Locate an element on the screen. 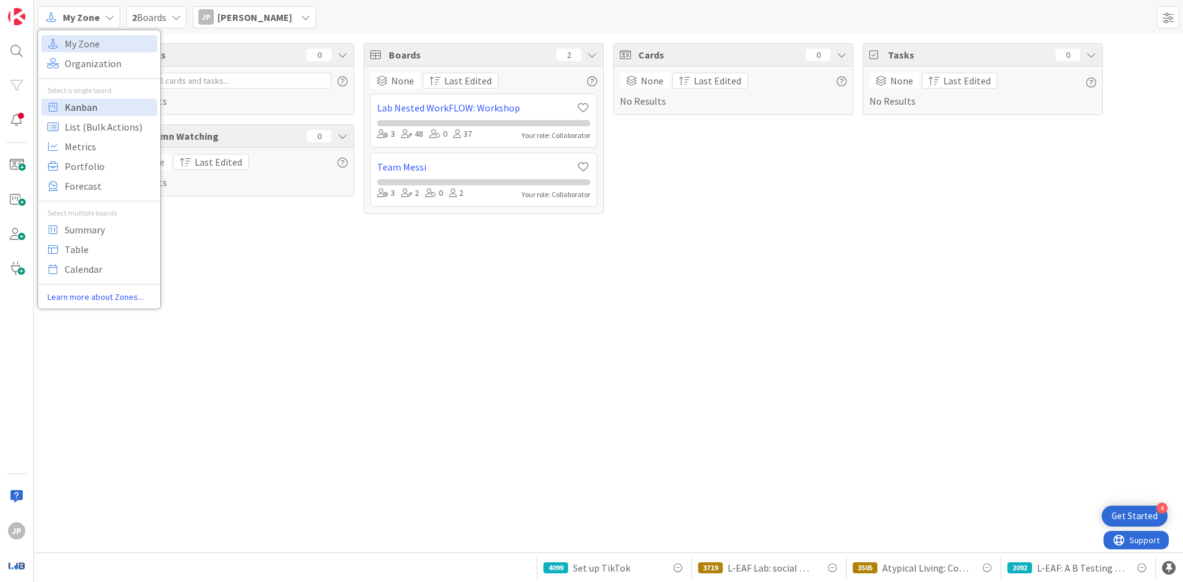 This screenshot has width=1183, height=582. span: Metrics is located at coordinates (109, 147).